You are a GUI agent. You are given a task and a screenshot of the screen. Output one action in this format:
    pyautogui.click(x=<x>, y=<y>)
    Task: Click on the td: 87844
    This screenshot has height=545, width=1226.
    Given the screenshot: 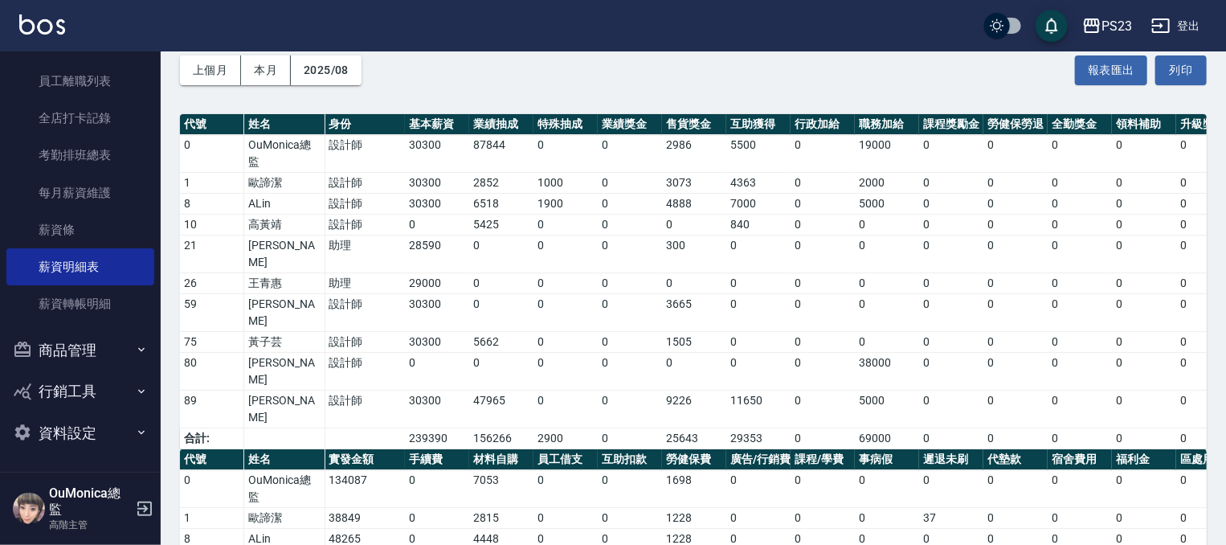 What is the action you would take?
    pyautogui.click(x=501, y=153)
    